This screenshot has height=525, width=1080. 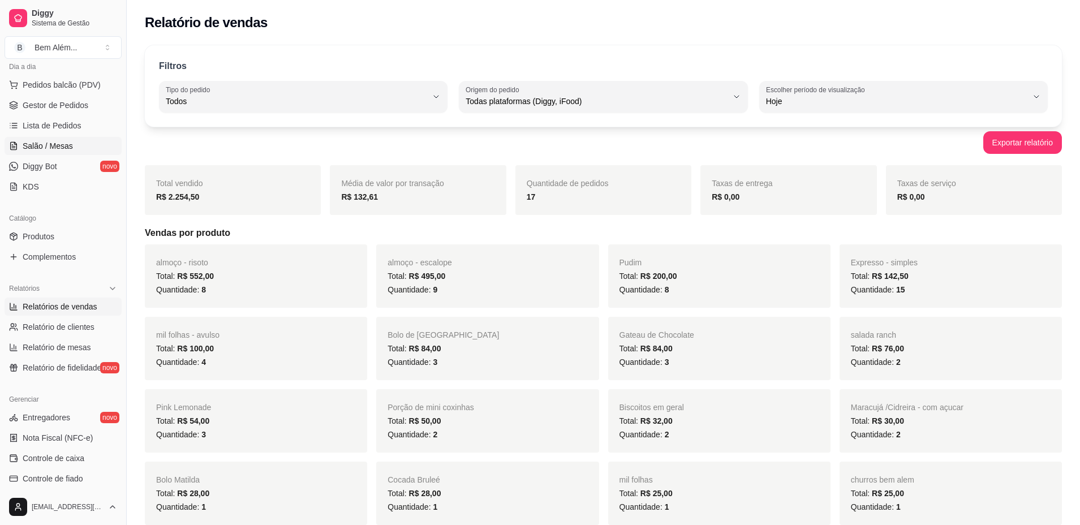 I want to click on span: Pink Lemonade, so click(x=183, y=407).